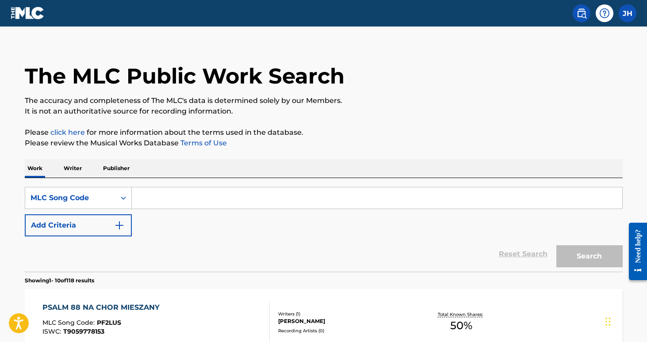  What do you see at coordinates (624, 321) in the screenshot?
I see `div: Chat Widget` at bounding box center [624, 321].